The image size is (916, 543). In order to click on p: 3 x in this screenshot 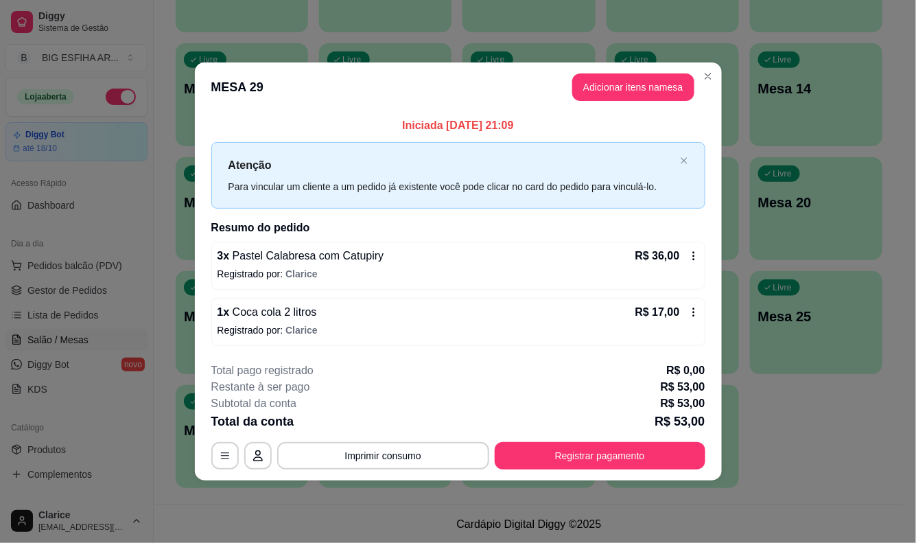, I will do `click(301, 256)`.